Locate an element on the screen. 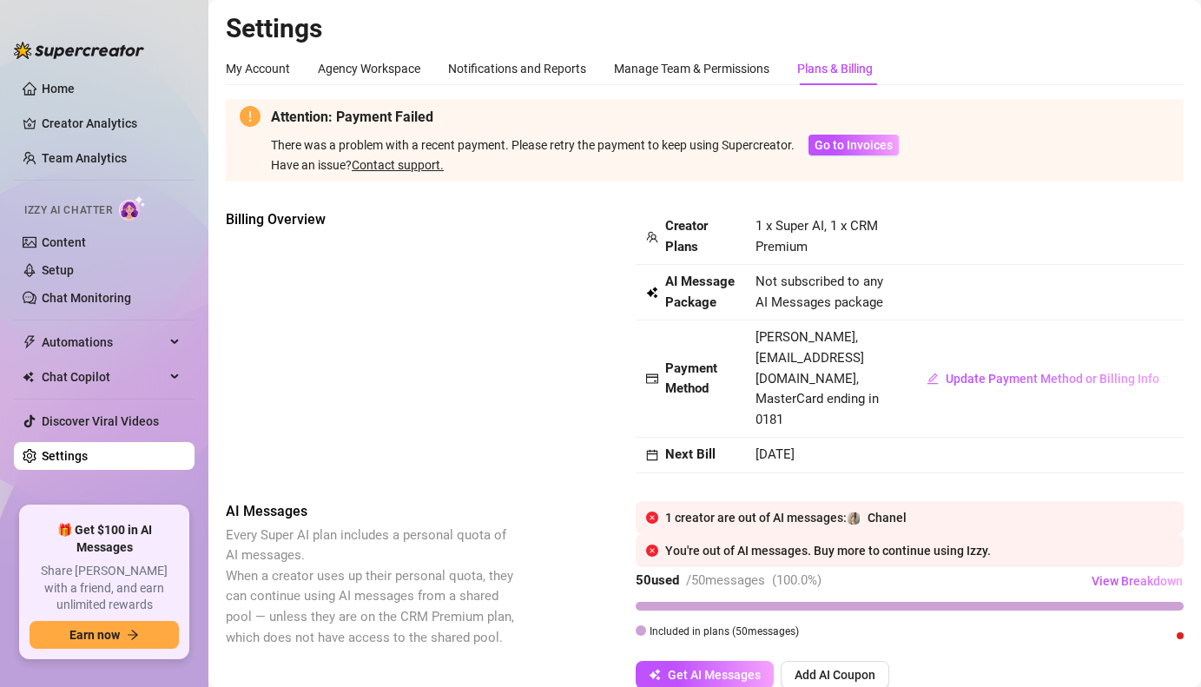 The height and width of the screenshot is (687, 1201). a: Discover Viral Videos is located at coordinates (100, 421).